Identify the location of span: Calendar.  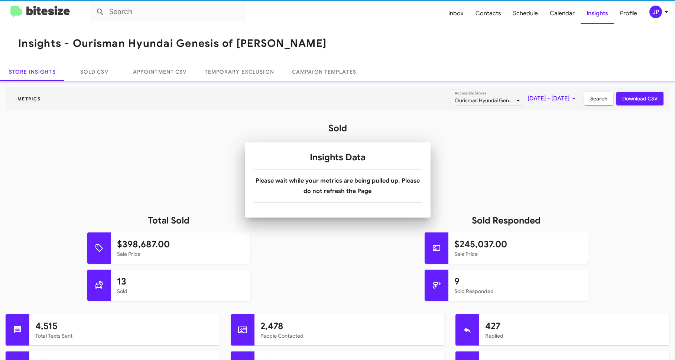
(562, 13).